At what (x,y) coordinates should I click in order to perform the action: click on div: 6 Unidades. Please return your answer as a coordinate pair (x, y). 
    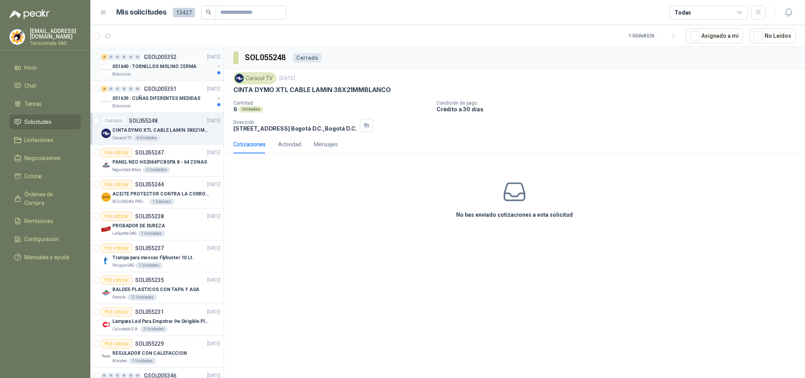
    Looking at the image, I should click on (147, 138).